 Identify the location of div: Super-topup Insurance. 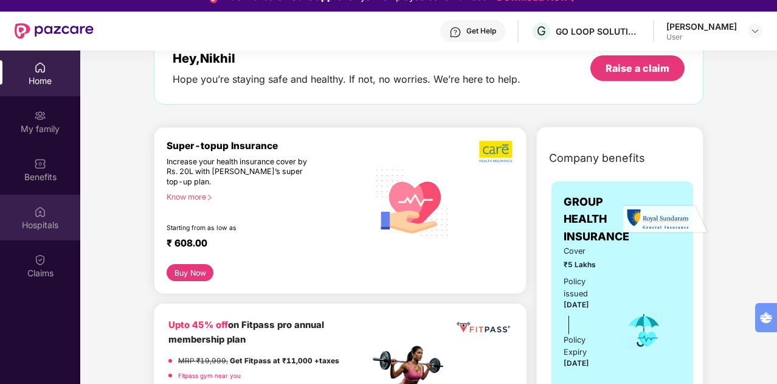
(267, 145).